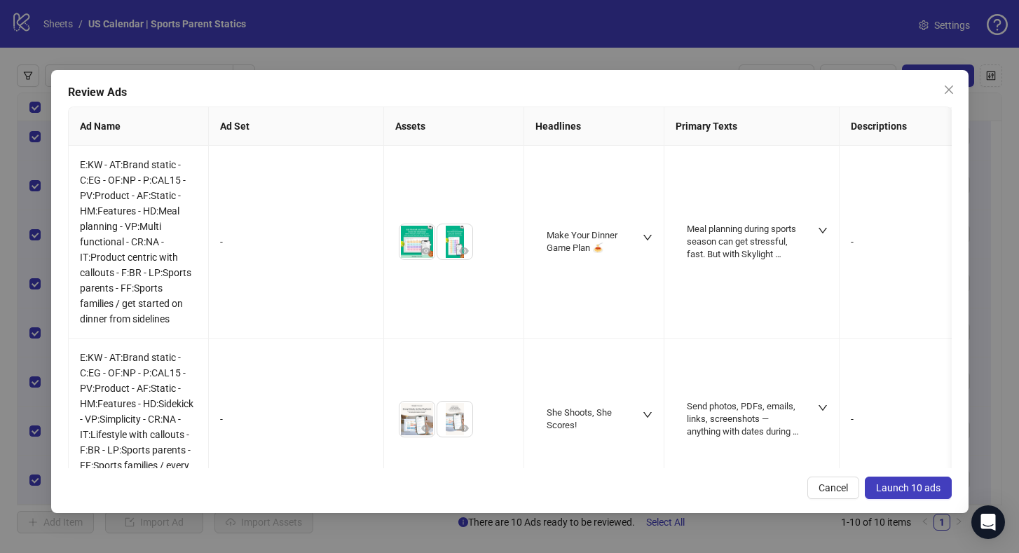 The image size is (1019, 553). Describe the element at coordinates (139, 126) in the screenshot. I see `th: Ad Name` at that location.